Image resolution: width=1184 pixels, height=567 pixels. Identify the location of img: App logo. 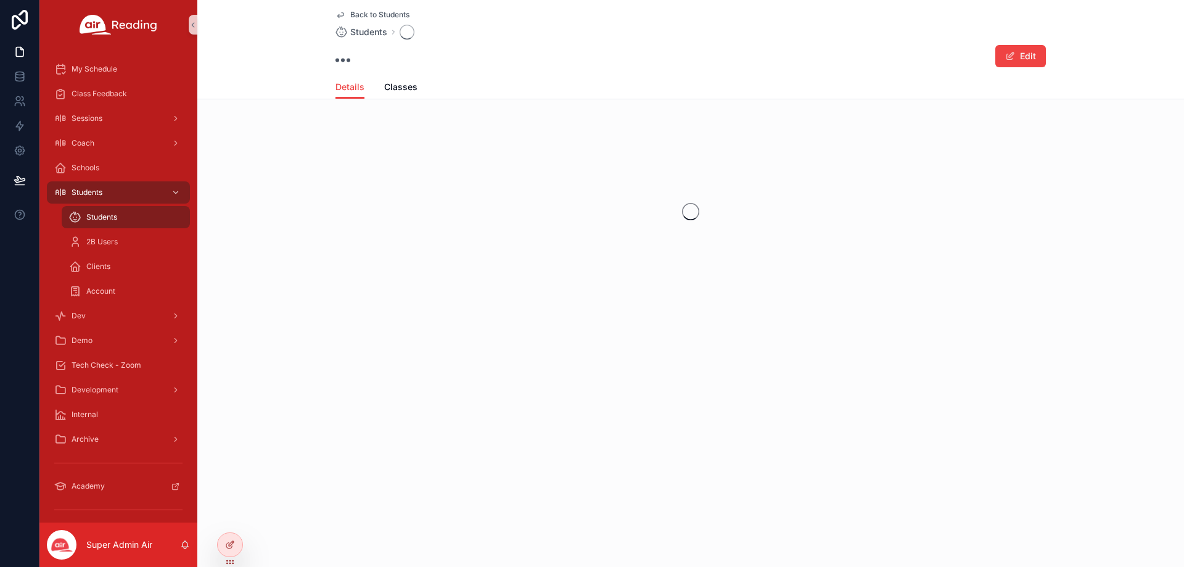
(118, 25).